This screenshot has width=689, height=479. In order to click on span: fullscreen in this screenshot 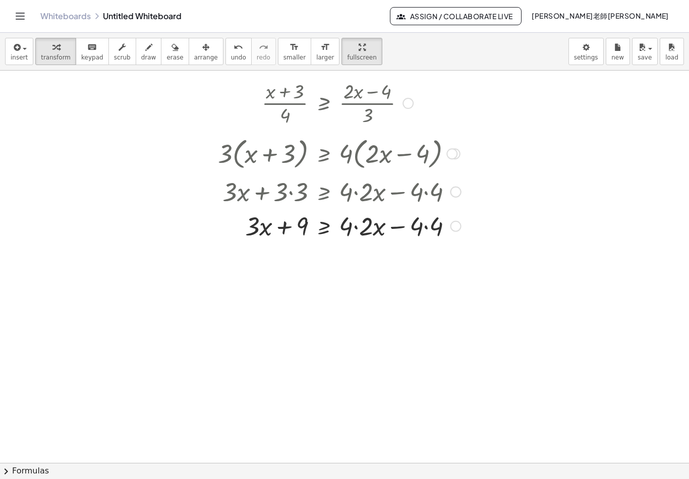, I will do `click(361, 57)`.